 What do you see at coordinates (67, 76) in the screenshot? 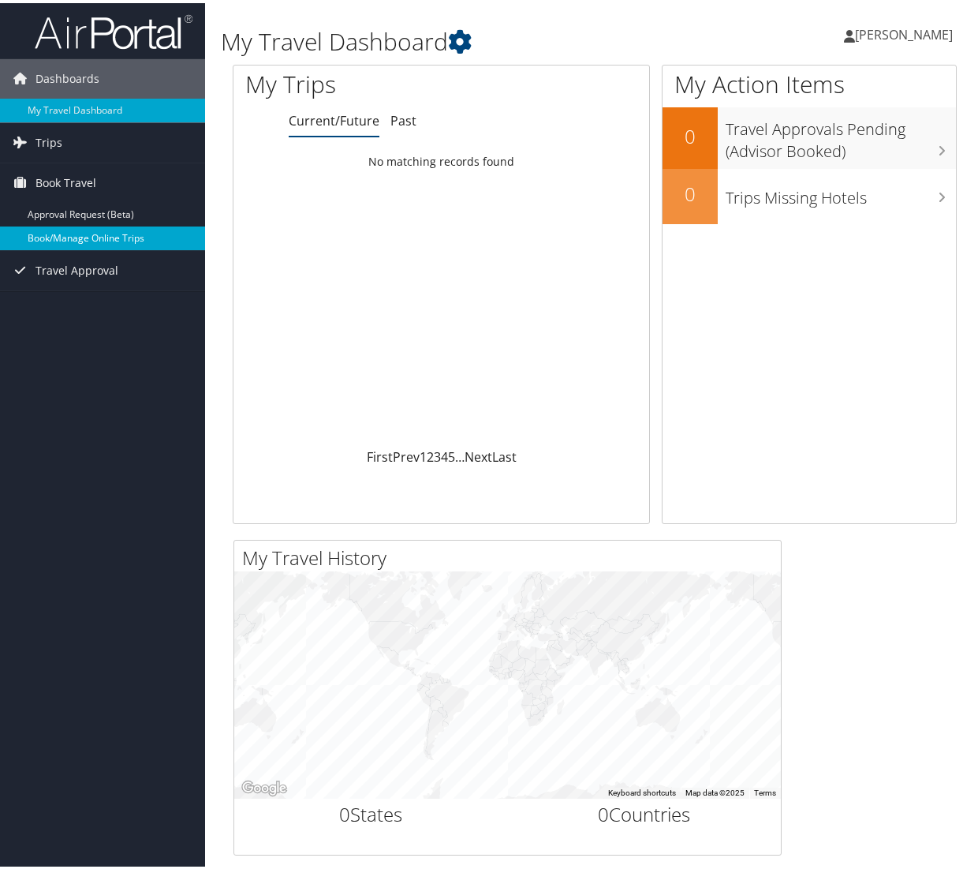
I see `span: Dashboards` at bounding box center [67, 76].